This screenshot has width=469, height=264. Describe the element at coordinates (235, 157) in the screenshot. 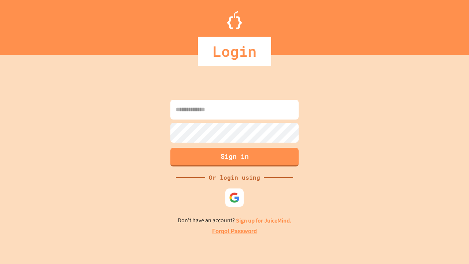

I see `button: Sign in` at that location.